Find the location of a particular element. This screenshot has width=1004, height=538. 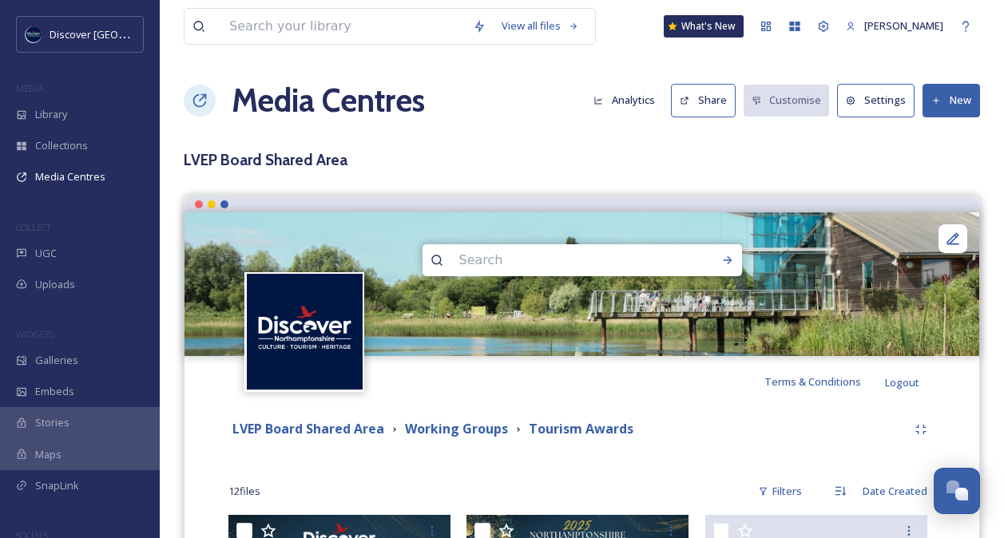

span: Stories is located at coordinates (52, 423).